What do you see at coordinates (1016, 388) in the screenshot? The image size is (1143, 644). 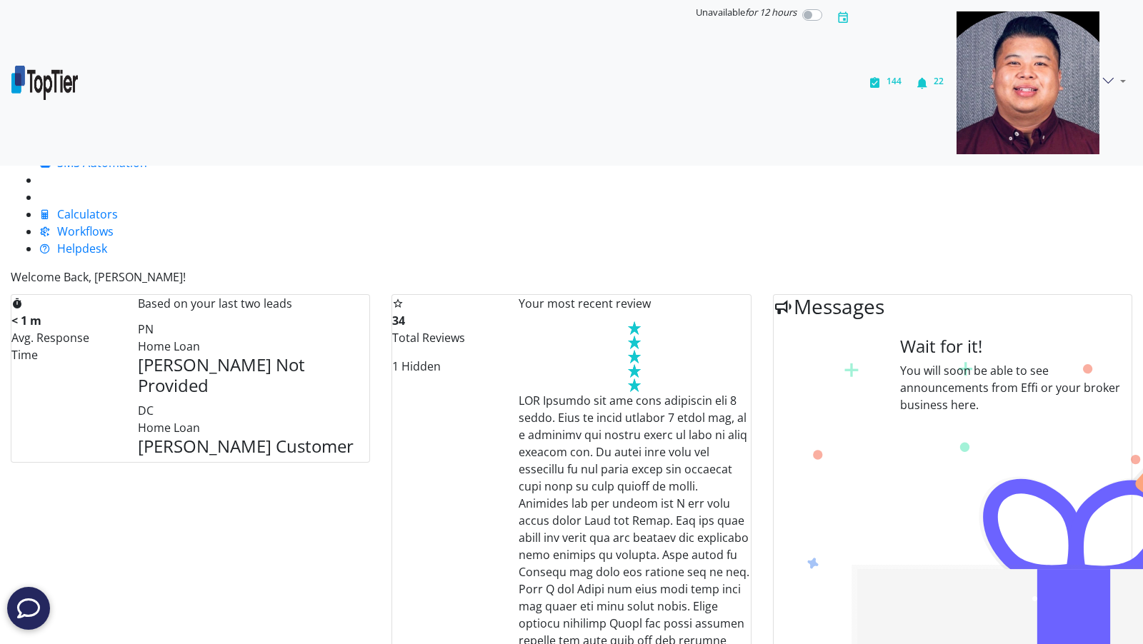 I see `p: You will soon be able to see announcements from Effi or your broker business here.` at bounding box center [1016, 388].